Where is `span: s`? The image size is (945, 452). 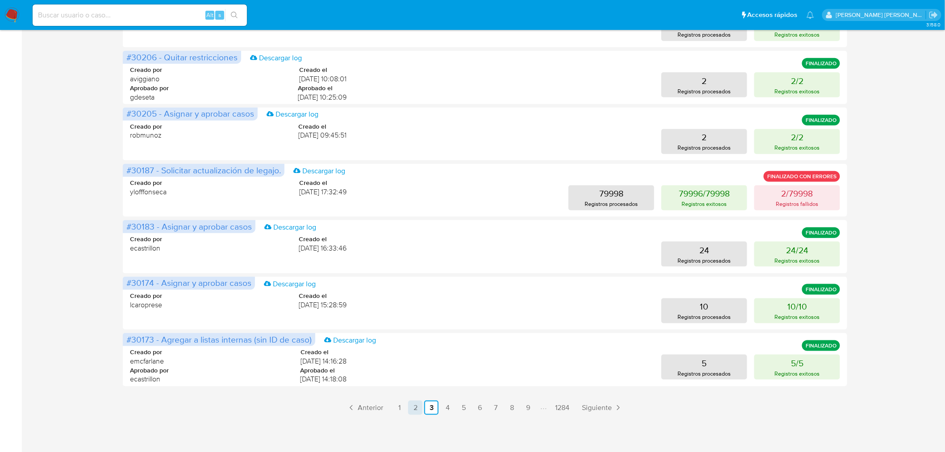
span: s is located at coordinates (220, 15).